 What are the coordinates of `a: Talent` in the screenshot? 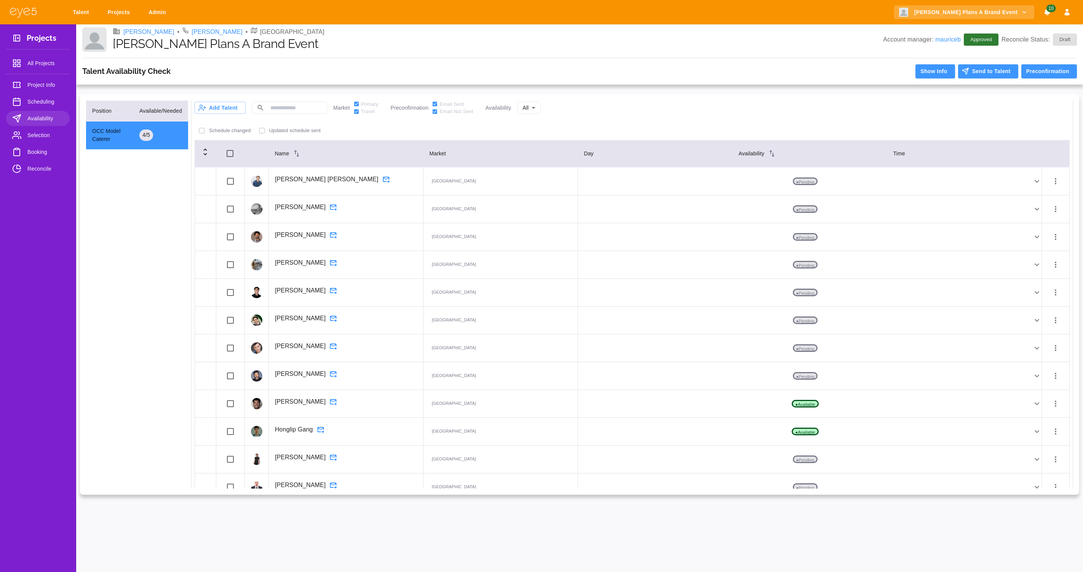 It's located at (82, 12).